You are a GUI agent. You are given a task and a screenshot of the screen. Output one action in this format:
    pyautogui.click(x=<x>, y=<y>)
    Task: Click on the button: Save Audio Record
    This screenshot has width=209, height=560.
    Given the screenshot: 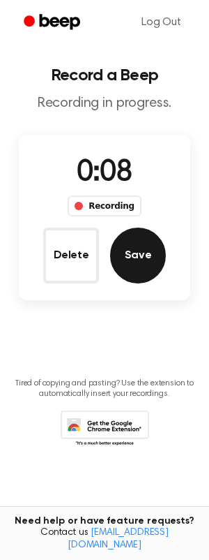 What is the action you would take?
    pyautogui.click(x=138, y=256)
    